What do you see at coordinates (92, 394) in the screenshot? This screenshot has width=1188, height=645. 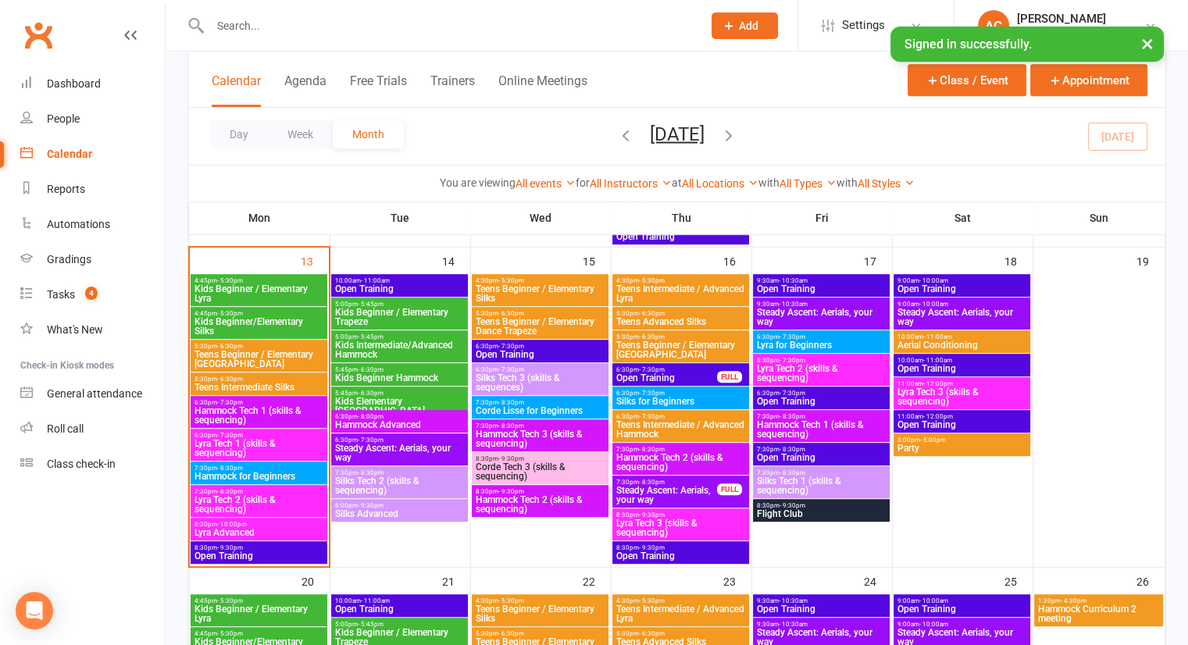 I see `a: General attendance kiosk mode` at bounding box center [92, 394].